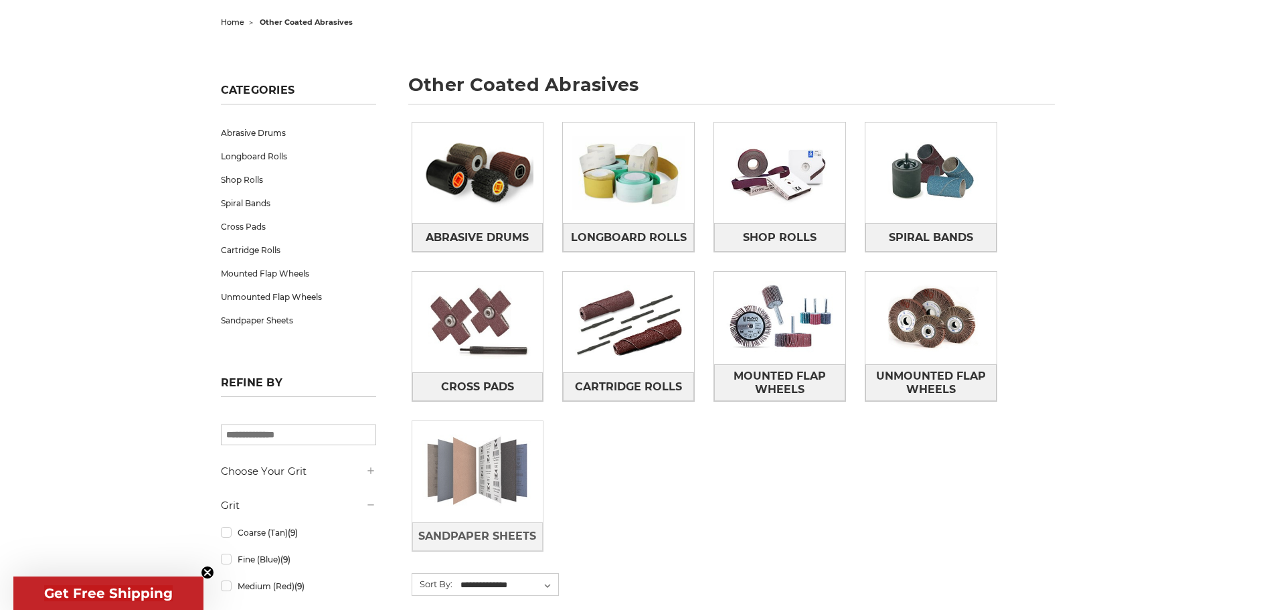 This screenshot has height=610, width=1275. What do you see at coordinates (931, 238) in the screenshot?
I see `span: Spiral Bands` at bounding box center [931, 238].